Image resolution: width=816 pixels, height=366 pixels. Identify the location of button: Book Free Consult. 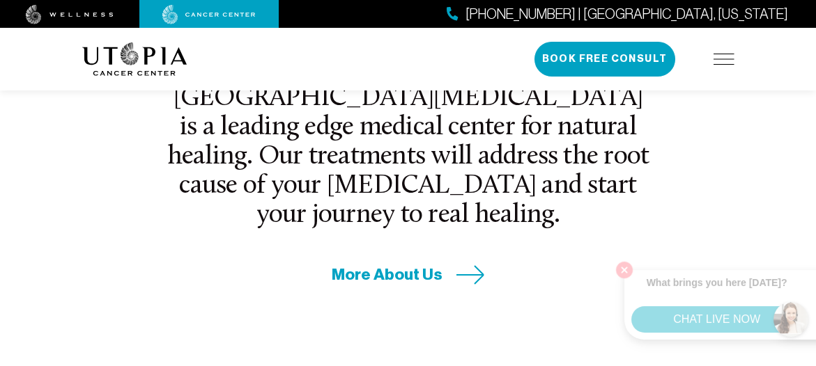
(605, 59).